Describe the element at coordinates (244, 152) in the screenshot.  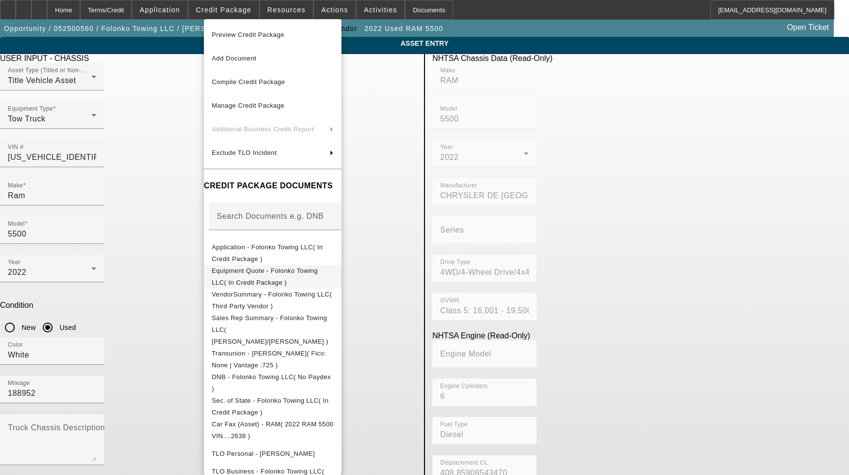
I see `span: Exclude TLO Incident` at that location.